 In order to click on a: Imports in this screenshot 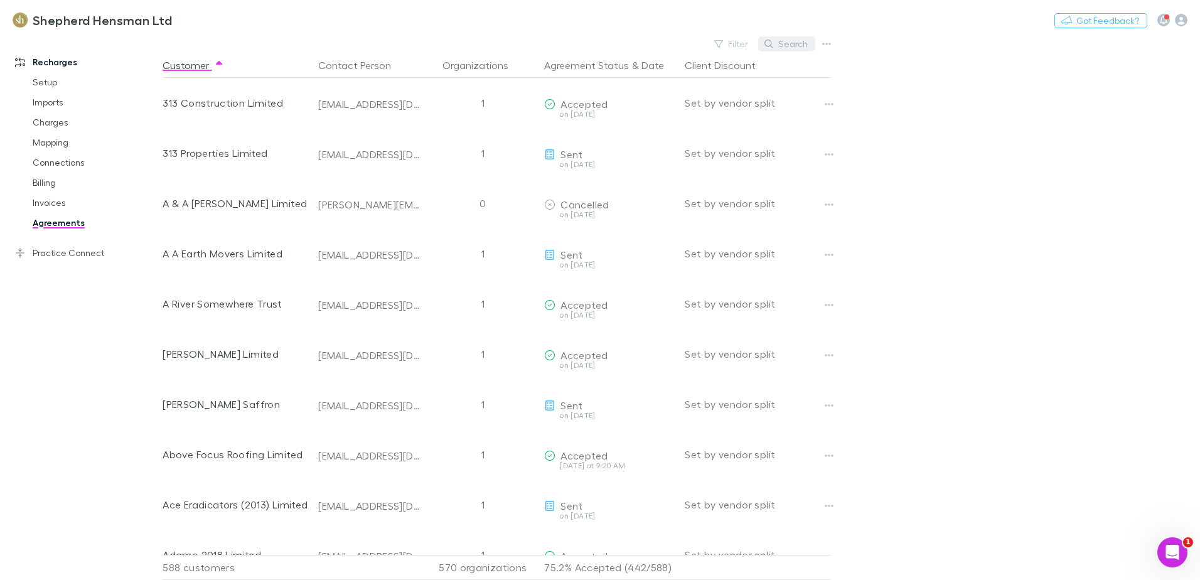, I will do `click(95, 102)`.